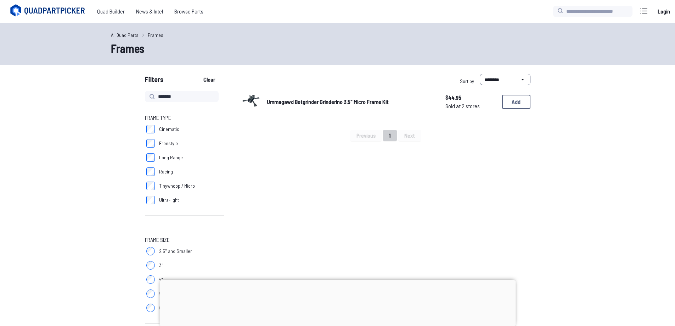 The width and height of the screenshot is (675, 326). What do you see at coordinates (467, 81) in the screenshot?
I see `span: Sort by` at bounding box center [467, 81].